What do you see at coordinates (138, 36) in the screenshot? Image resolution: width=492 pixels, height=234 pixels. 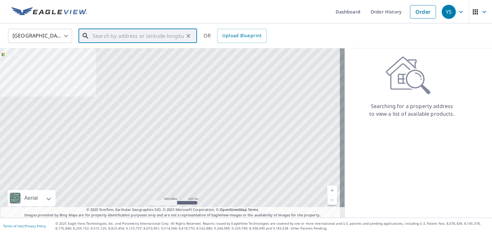 I see `input: Search by address or latitude-longitude` at bounding box center [138, 36].